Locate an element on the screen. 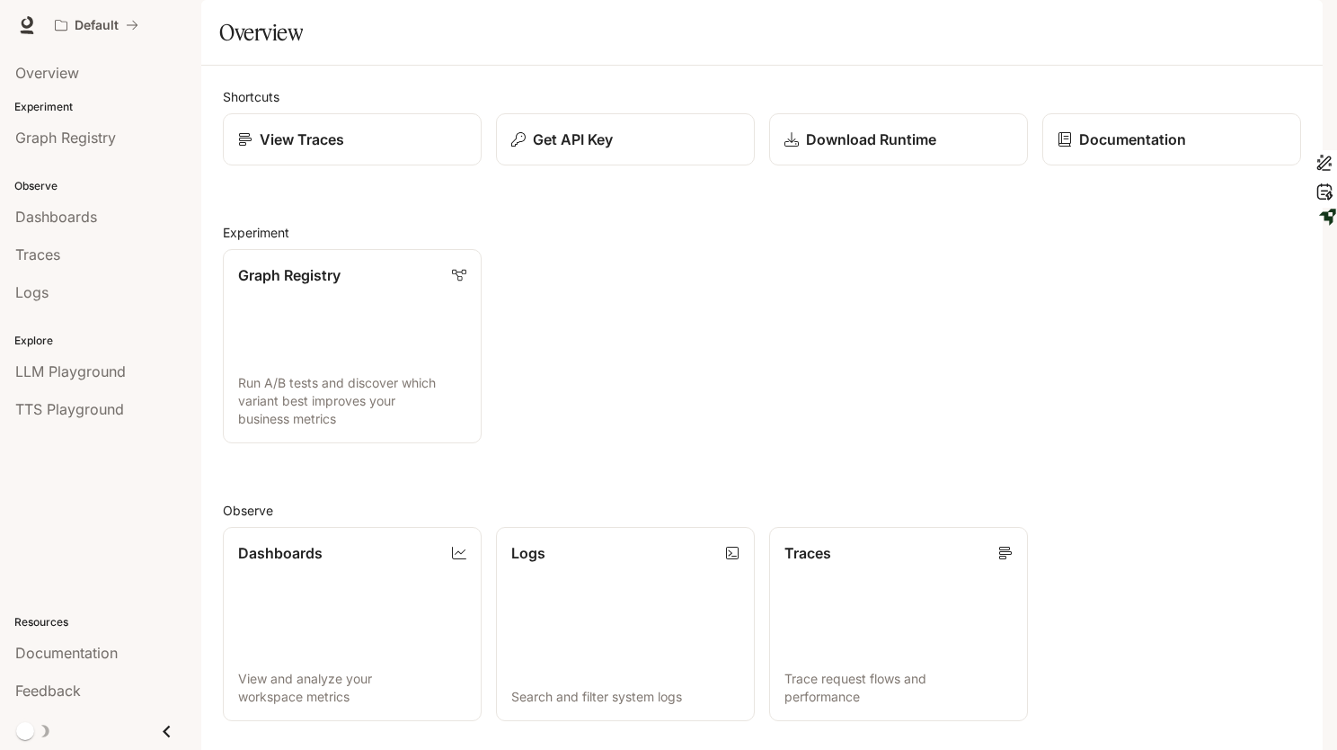 The width and height of the screenshot is (1337, 750). a: DashboardsView and analyze your workspace metrics is located at coordinates (352, 624).